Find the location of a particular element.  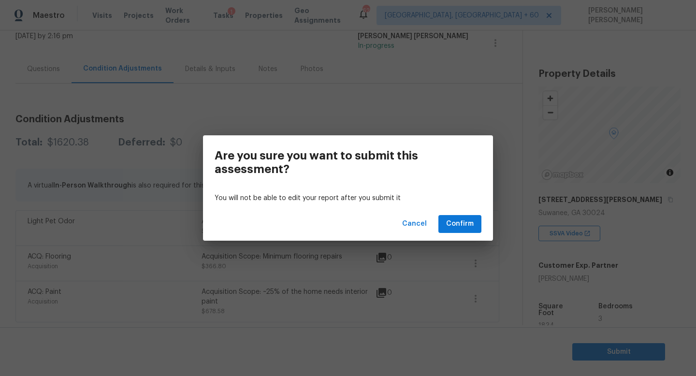

button: Cancel is located at coordinates (414, 224).